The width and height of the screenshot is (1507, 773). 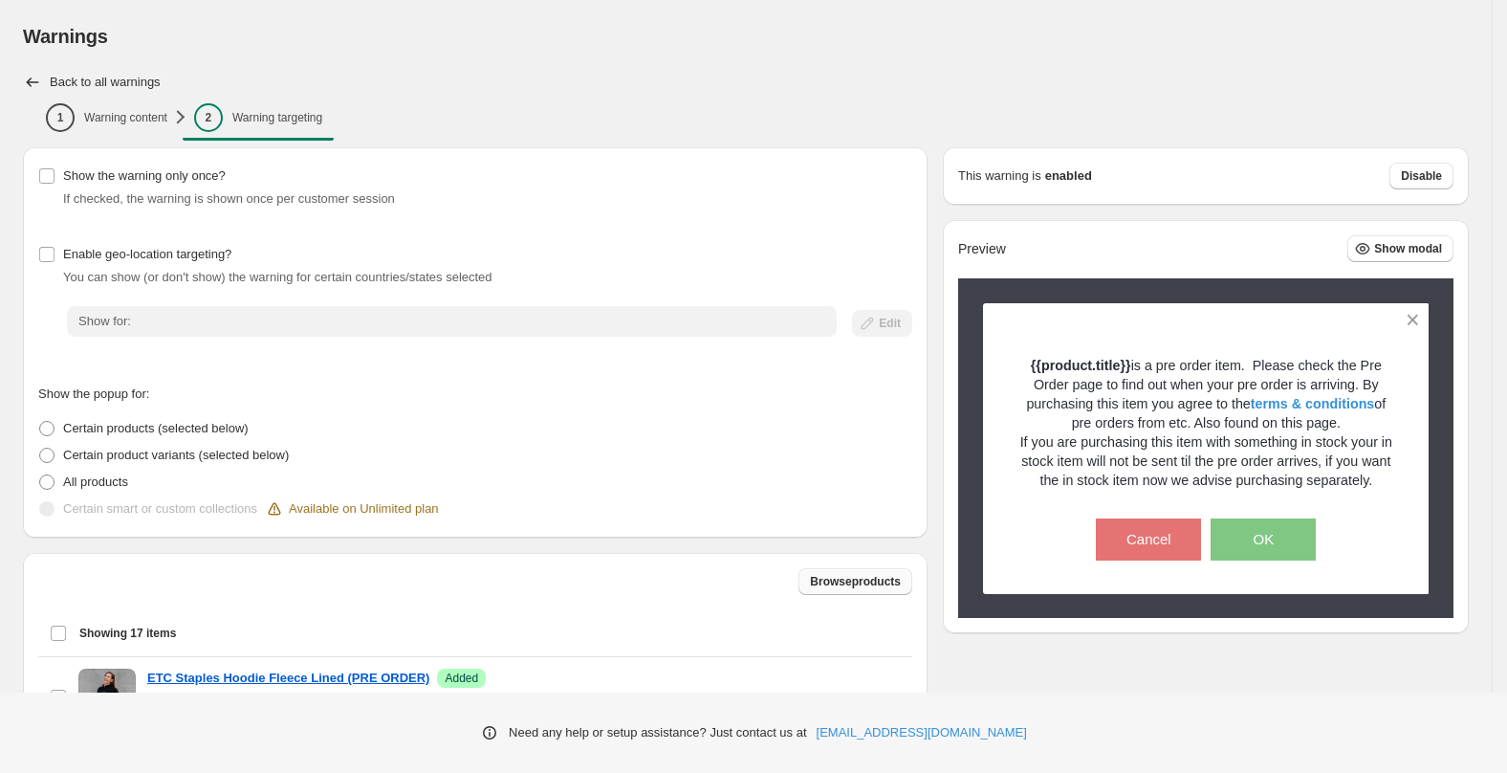 I want to click on span: You can show (or don't show) the warning for certain countries/states selected, so click(x=277, y=276).